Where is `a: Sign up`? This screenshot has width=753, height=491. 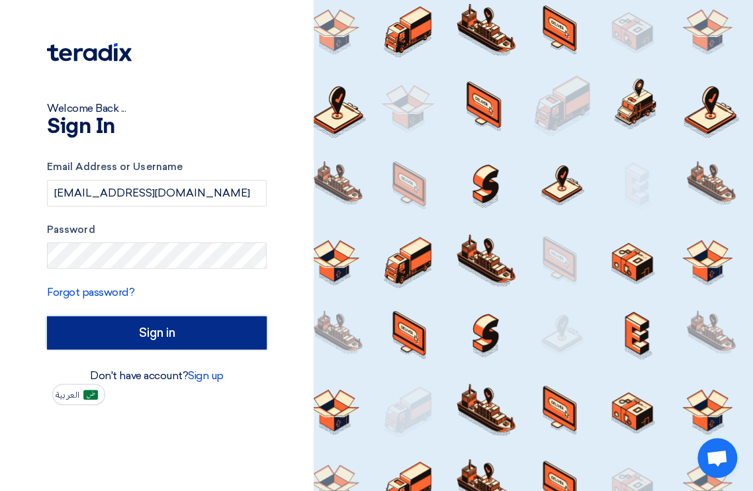 a: Sign up is located at coordinates (206, 375).